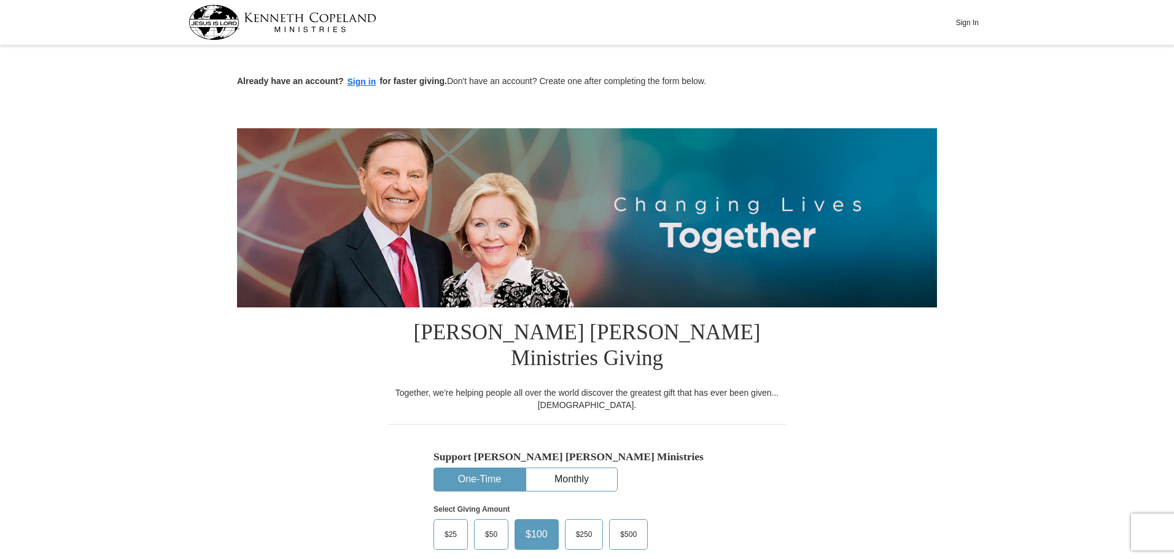 This screenshot has height=559, width=1174. Describe the element at coordinates (480, 480) in the screenshot. I see `button: One-Time` at that location.